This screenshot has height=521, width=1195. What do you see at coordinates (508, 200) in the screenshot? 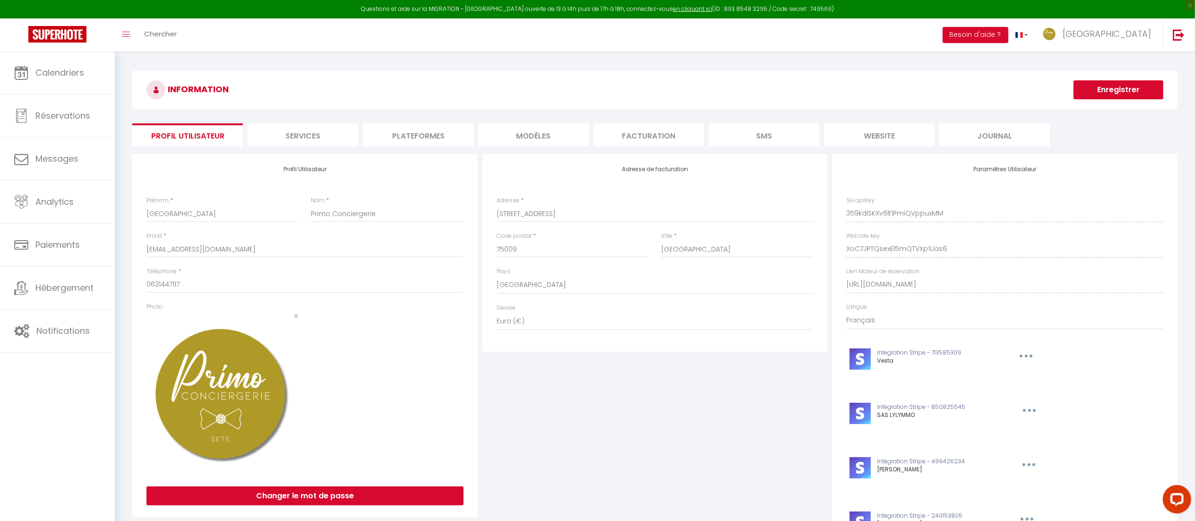
I see `label: Adresse` at bounding box center [508, 200].